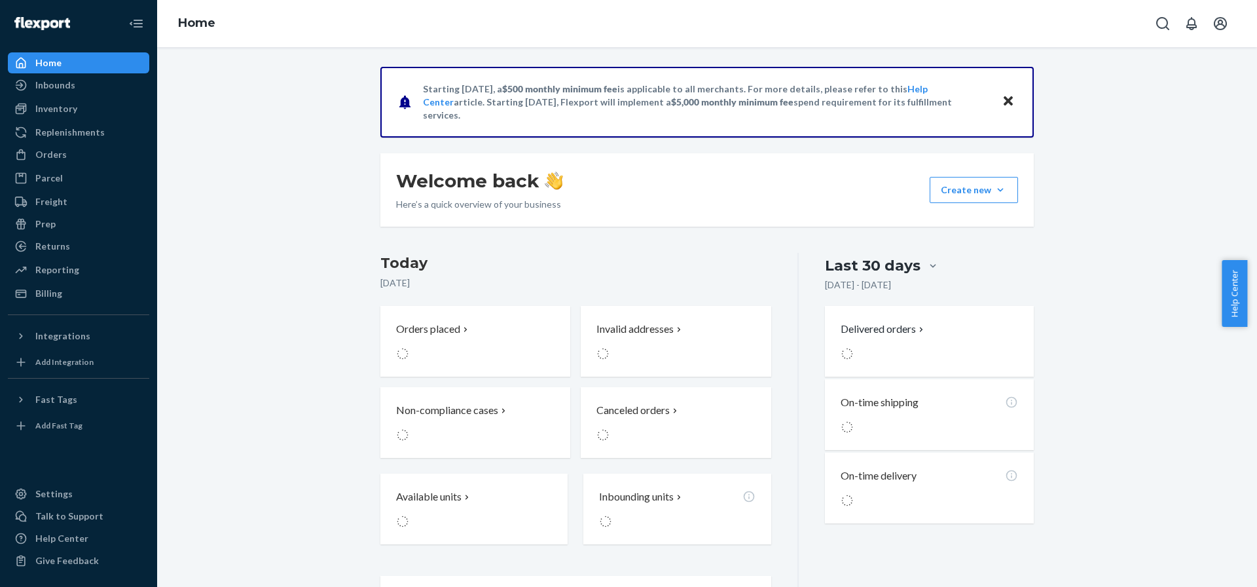 This screenshot has width=1257, height=587. I want to click on a: Add Fast Tag, so click(79, 426).